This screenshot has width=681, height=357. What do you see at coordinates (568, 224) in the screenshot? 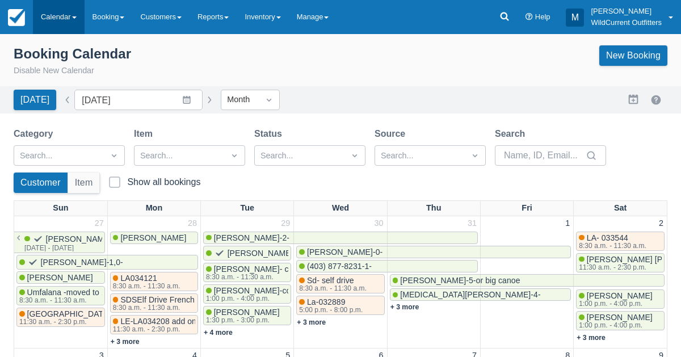
I see `a: 1` at bounding box center [568, 224].